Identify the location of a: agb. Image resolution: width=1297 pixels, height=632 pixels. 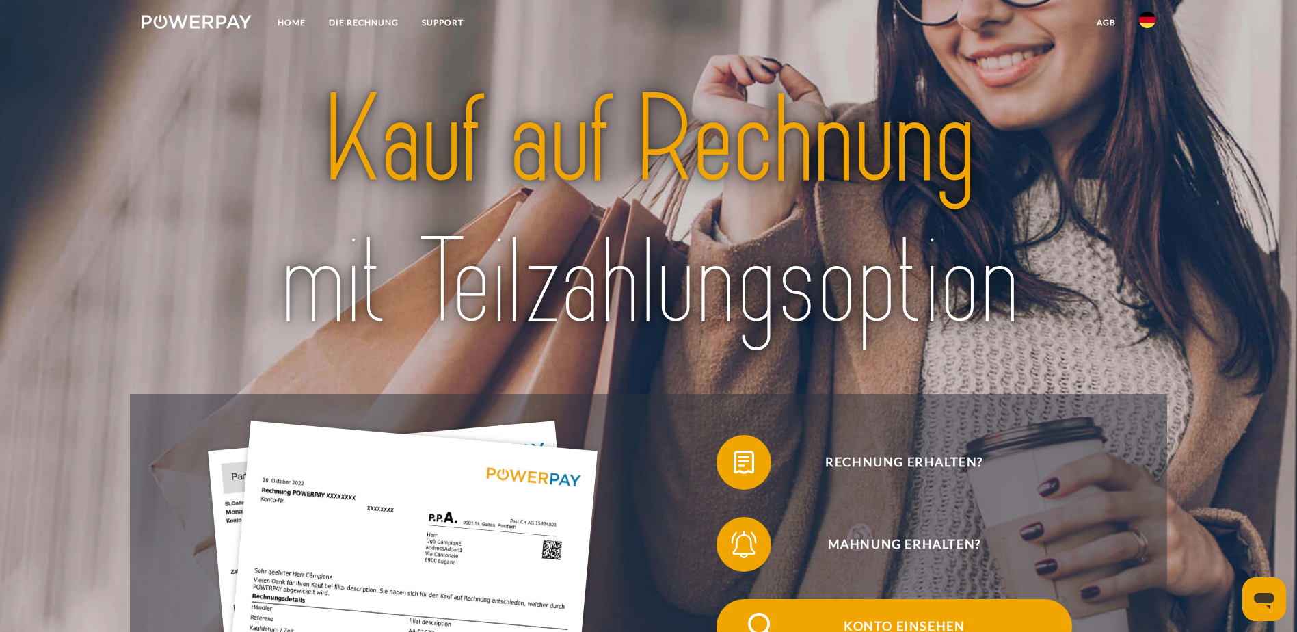
(1106, 23).